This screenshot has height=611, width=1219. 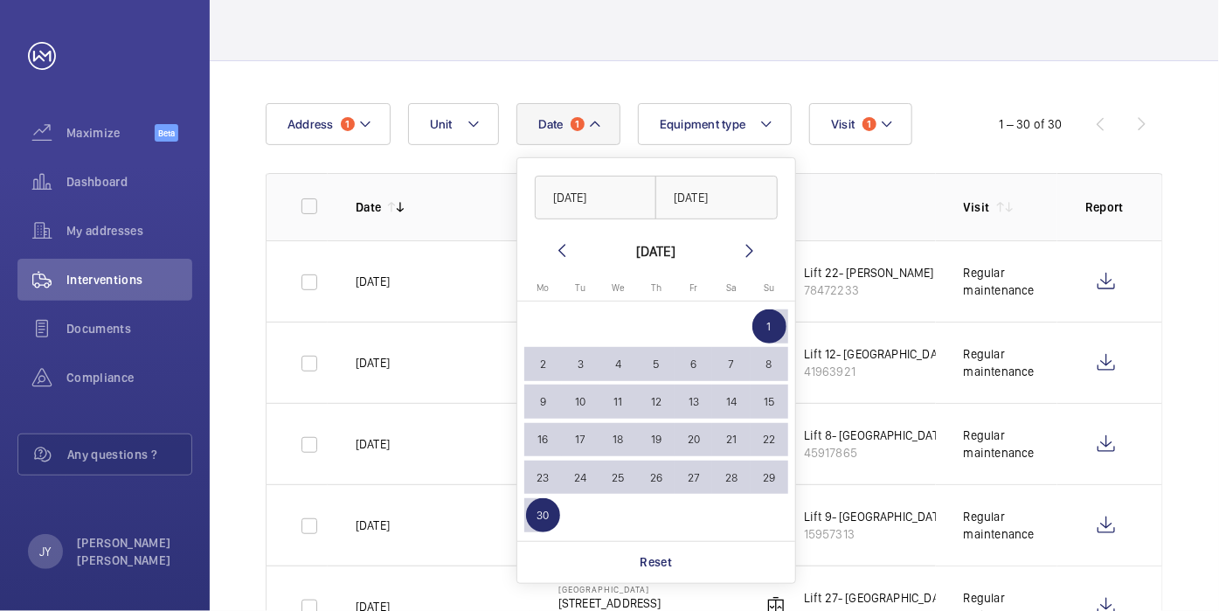 I want to click on span: 18, so click(x=618, y=440).